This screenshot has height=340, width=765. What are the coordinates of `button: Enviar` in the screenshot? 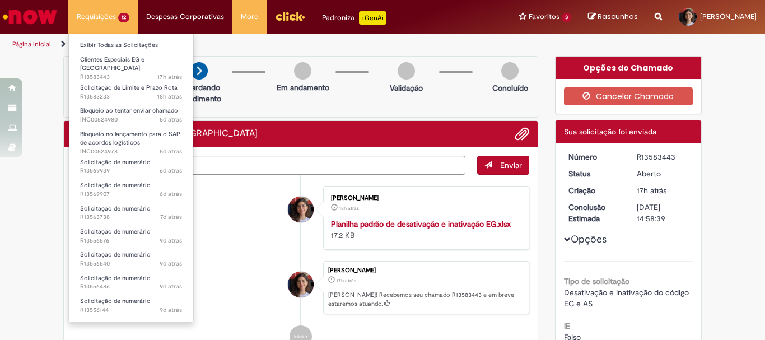 It's located at (503, 165).